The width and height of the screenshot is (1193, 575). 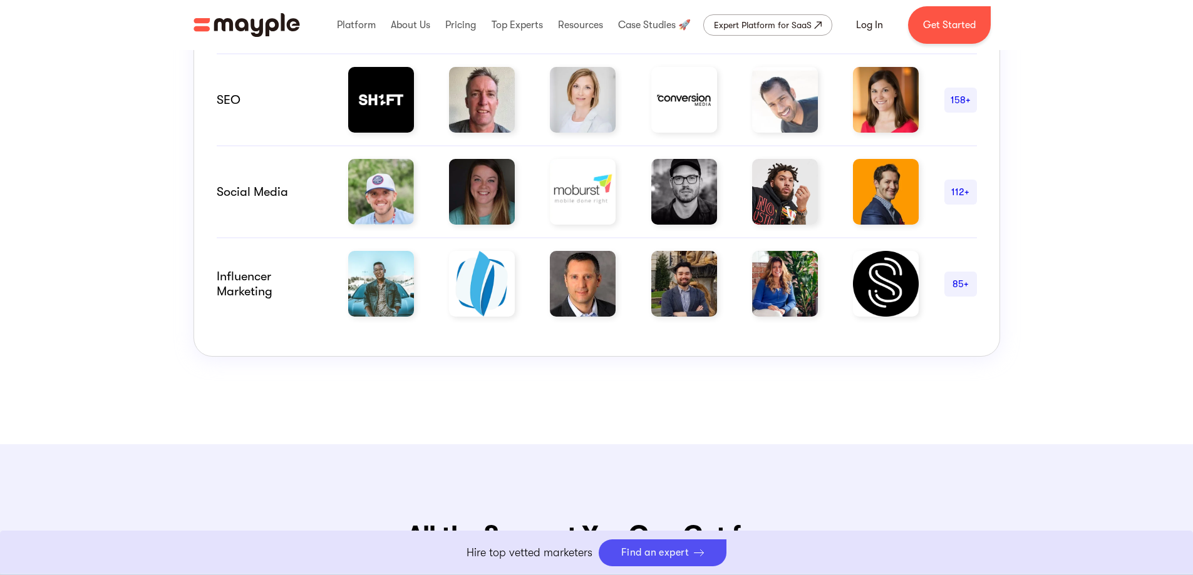 I want to click on div: SEO, so click(x=270, y=100).